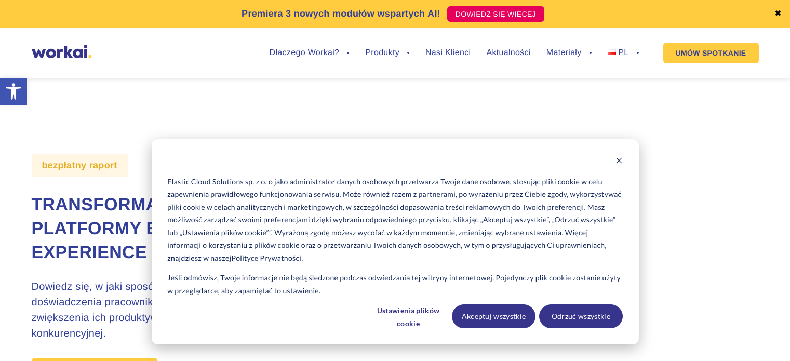 This screenshot has width=790, height=361. I want to click on a: Dlaczego Workai?, so click(310, 53).